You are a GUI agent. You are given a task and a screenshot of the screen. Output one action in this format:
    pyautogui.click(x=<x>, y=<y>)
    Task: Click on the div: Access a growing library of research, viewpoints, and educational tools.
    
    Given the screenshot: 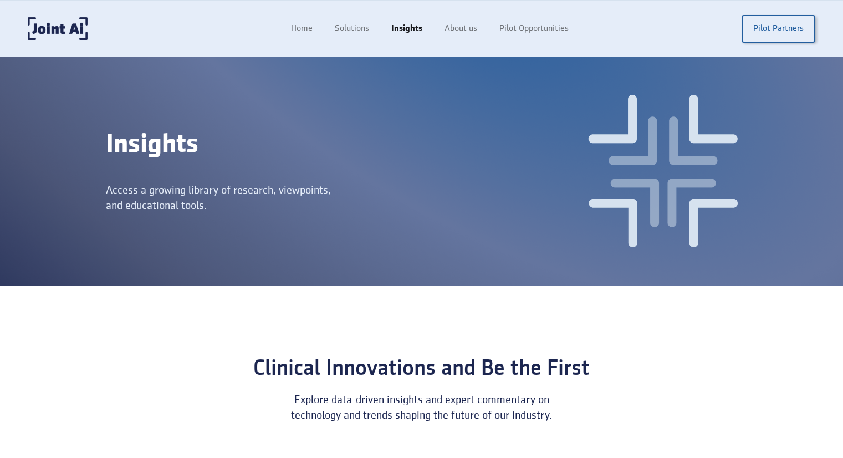 What is the action you would take?
    pyautogui.click(x=221, y=198)
    